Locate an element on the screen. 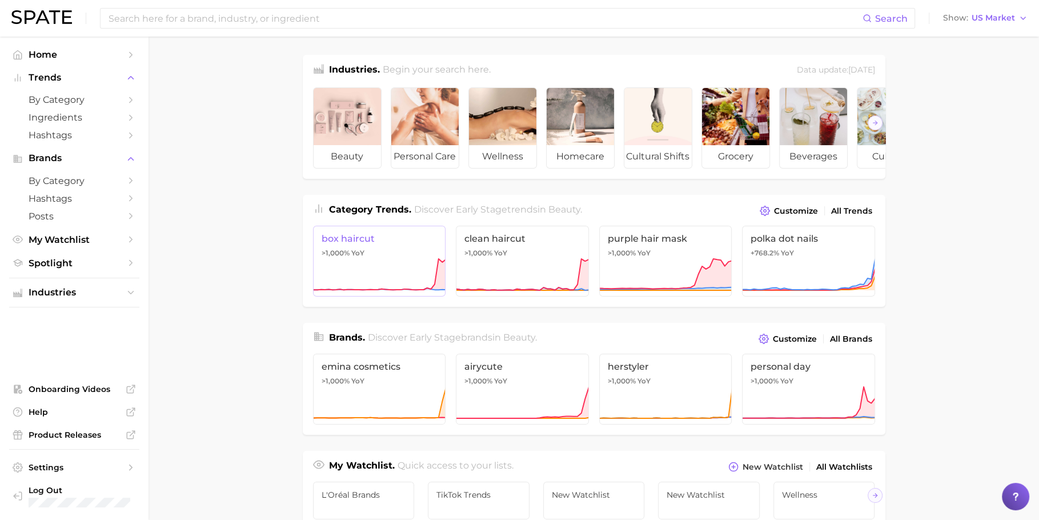  span: Show is located at coordinates (955, 18).